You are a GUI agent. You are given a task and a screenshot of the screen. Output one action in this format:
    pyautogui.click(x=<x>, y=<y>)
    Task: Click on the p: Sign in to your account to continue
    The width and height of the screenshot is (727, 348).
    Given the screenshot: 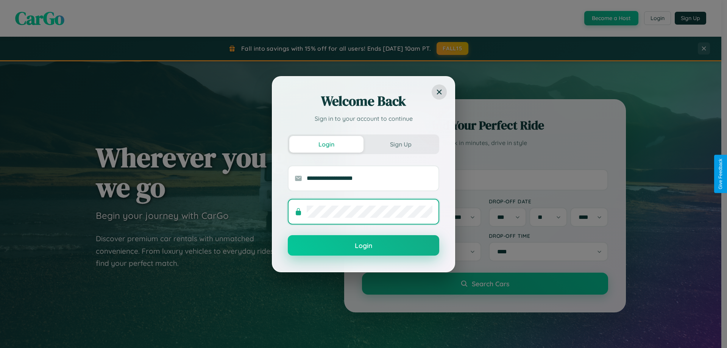 What is the action you would take?
    pyautogui.click(x=363, y=118)
    